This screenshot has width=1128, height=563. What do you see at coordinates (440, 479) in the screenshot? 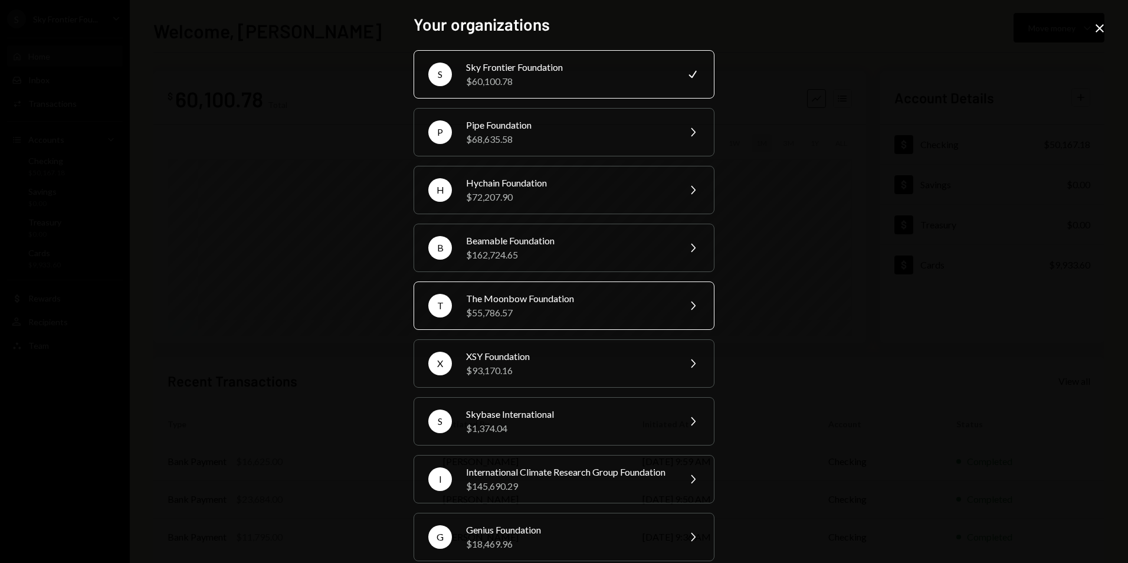
I see `div: I` at bounding box center [440, 479].